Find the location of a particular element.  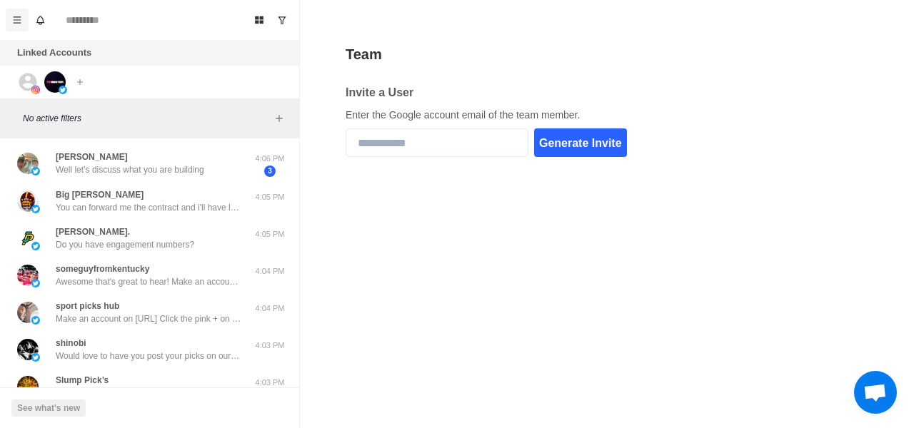

button: Board View is located at coordinates (259, 20).